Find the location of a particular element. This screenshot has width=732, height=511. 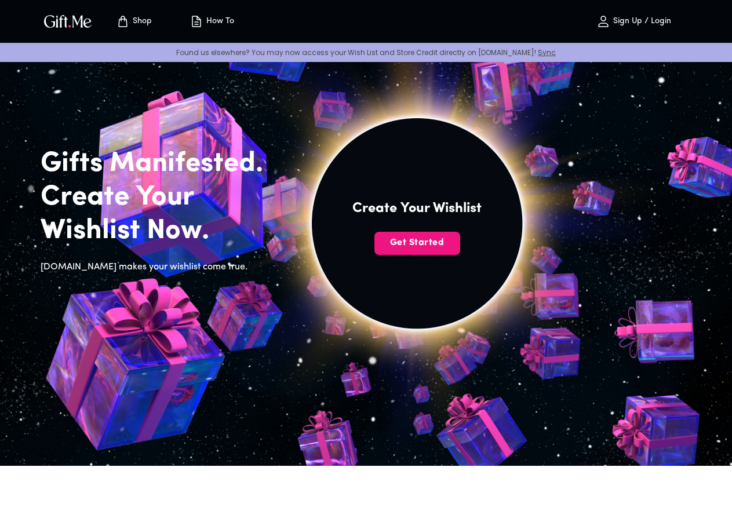

h4: Create Your Wishlist is located at coordinates (416, 209).